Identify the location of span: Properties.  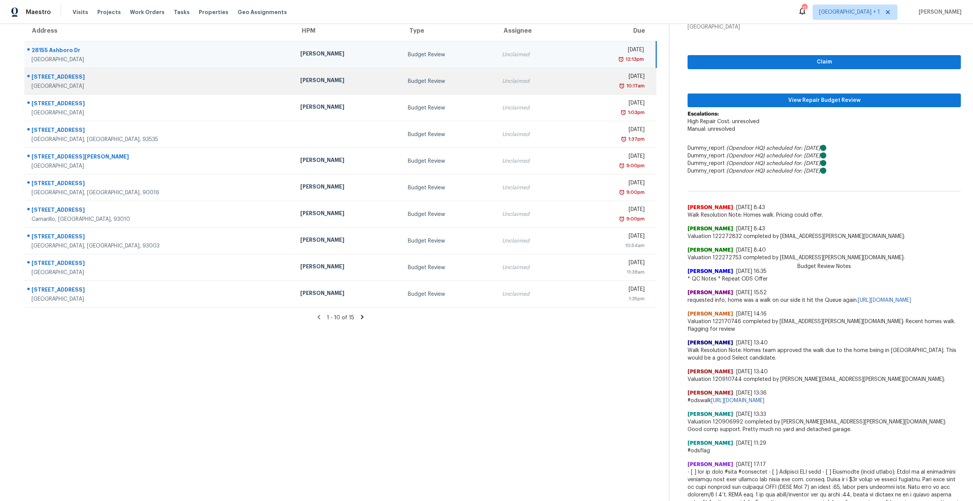
(214, 12).